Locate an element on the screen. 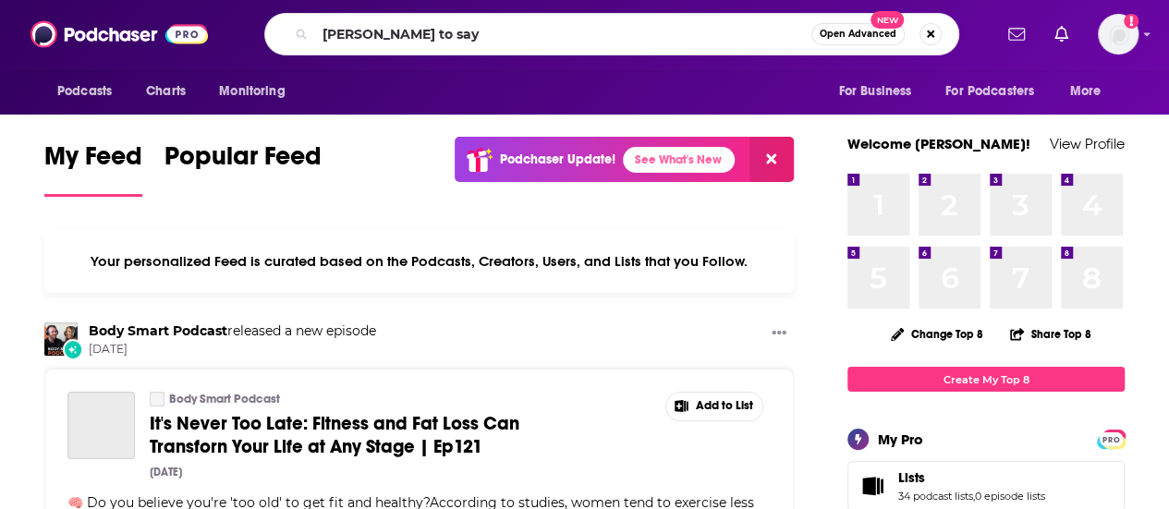 This screenshot has width=1169, height=509. button: Change Top 8 is located at coordinates (937, 334).